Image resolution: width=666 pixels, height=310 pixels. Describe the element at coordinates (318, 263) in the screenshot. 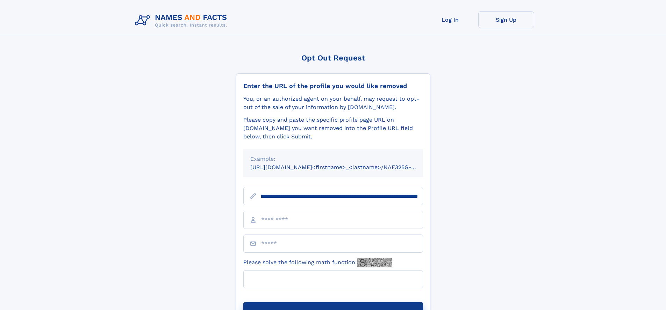

I see `label: Please solve the following math function:` at that location.